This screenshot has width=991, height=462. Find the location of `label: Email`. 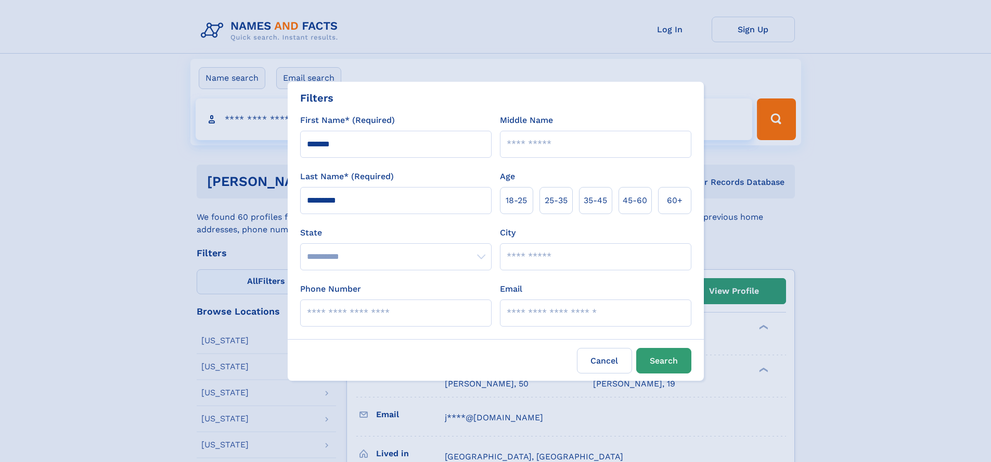

label: Email is located at coordinates (511, 289).